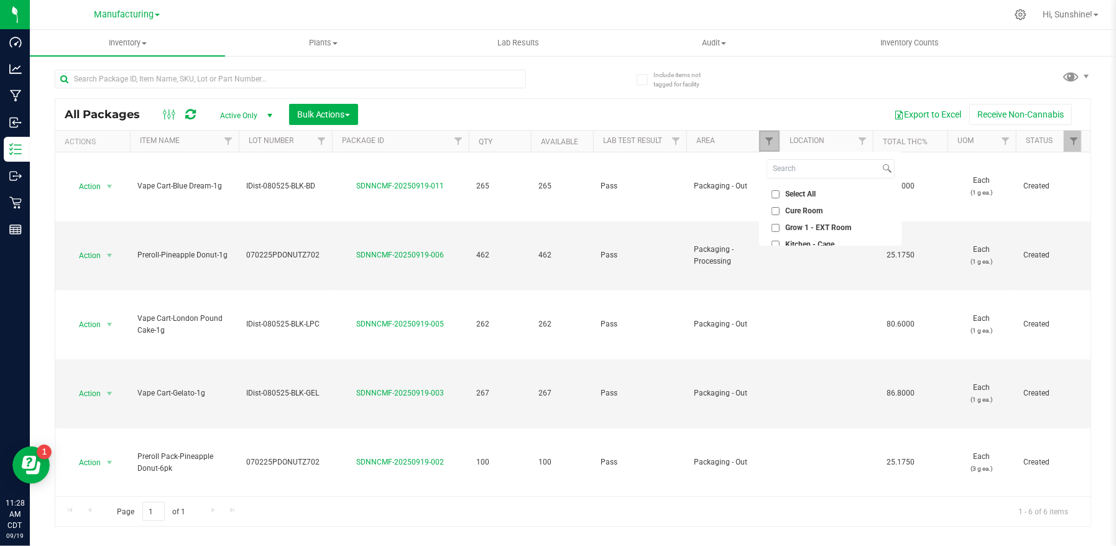 The width and height of the screenshot is (1116, 546). I want to click on a: SDNNCMF-20250919-011, so click(400, 186).